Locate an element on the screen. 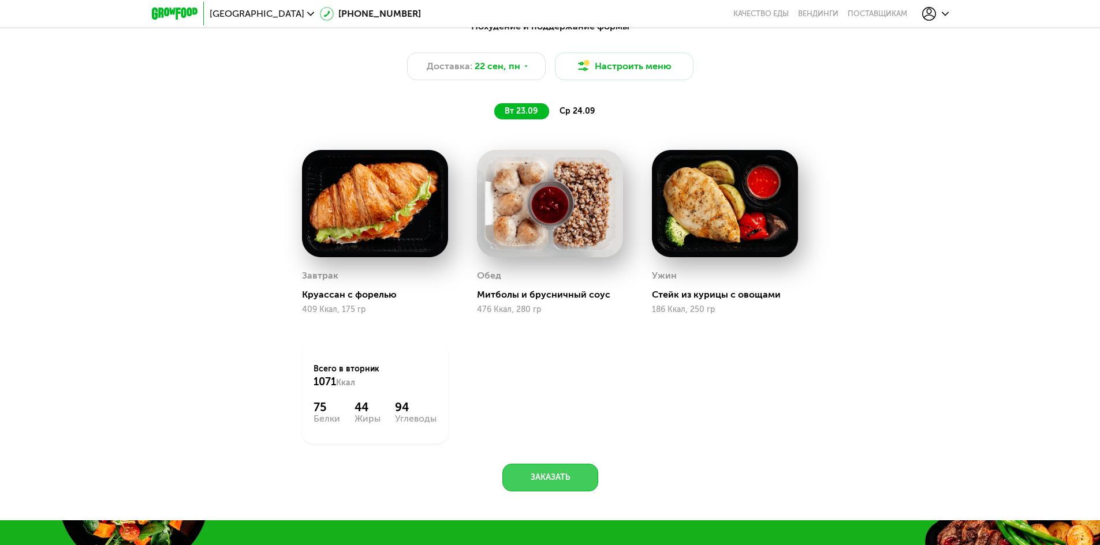  div: Стейк из курицы с овощами is located at coordinates (729, 295).